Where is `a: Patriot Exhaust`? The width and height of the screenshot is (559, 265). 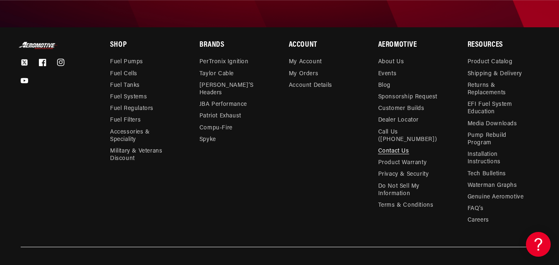
a: Patriot Exhaust is located at coordinates (220, 116).